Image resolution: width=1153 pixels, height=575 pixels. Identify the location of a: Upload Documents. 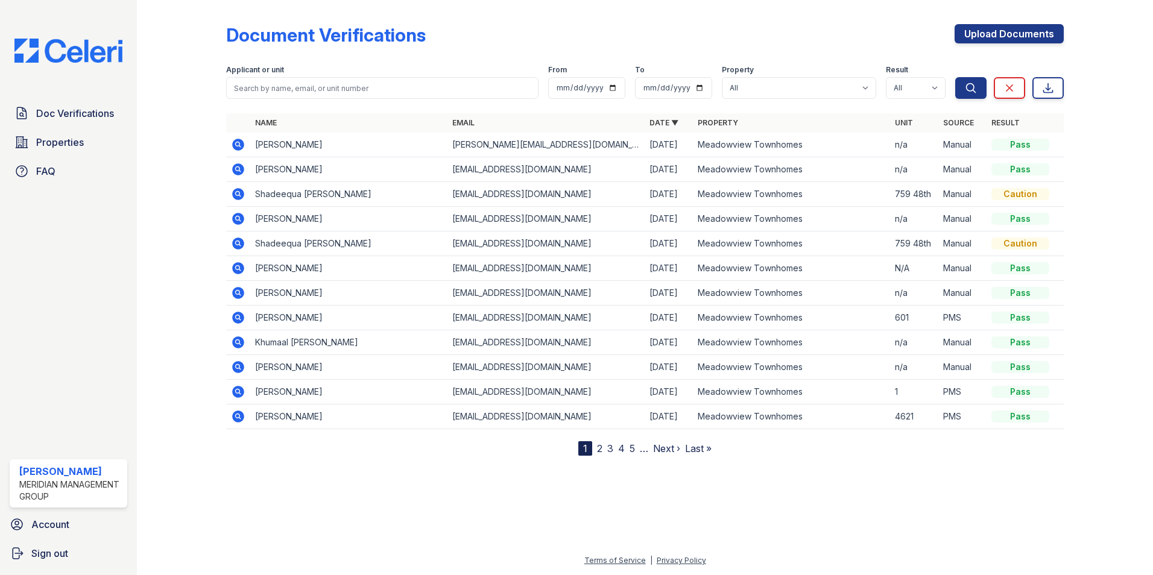
(1009, 34).